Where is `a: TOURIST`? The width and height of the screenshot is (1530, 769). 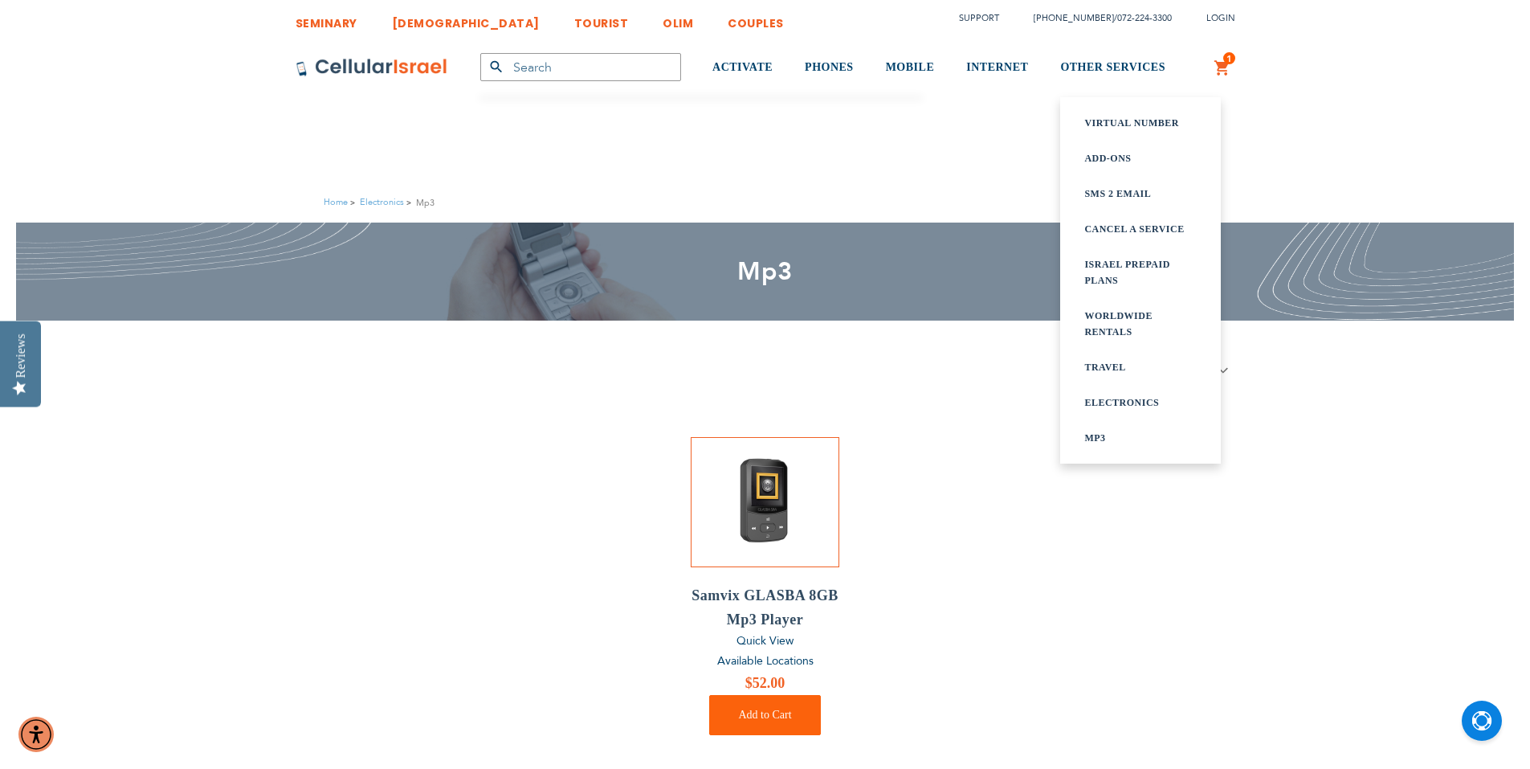
a: TOURIST is located at coordinates (602, 18).